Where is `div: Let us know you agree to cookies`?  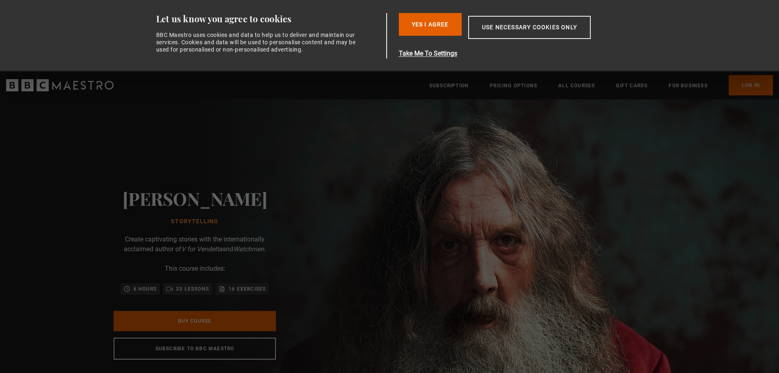
div: Let us know you agree to cookies is located at coordinates (270, 19).